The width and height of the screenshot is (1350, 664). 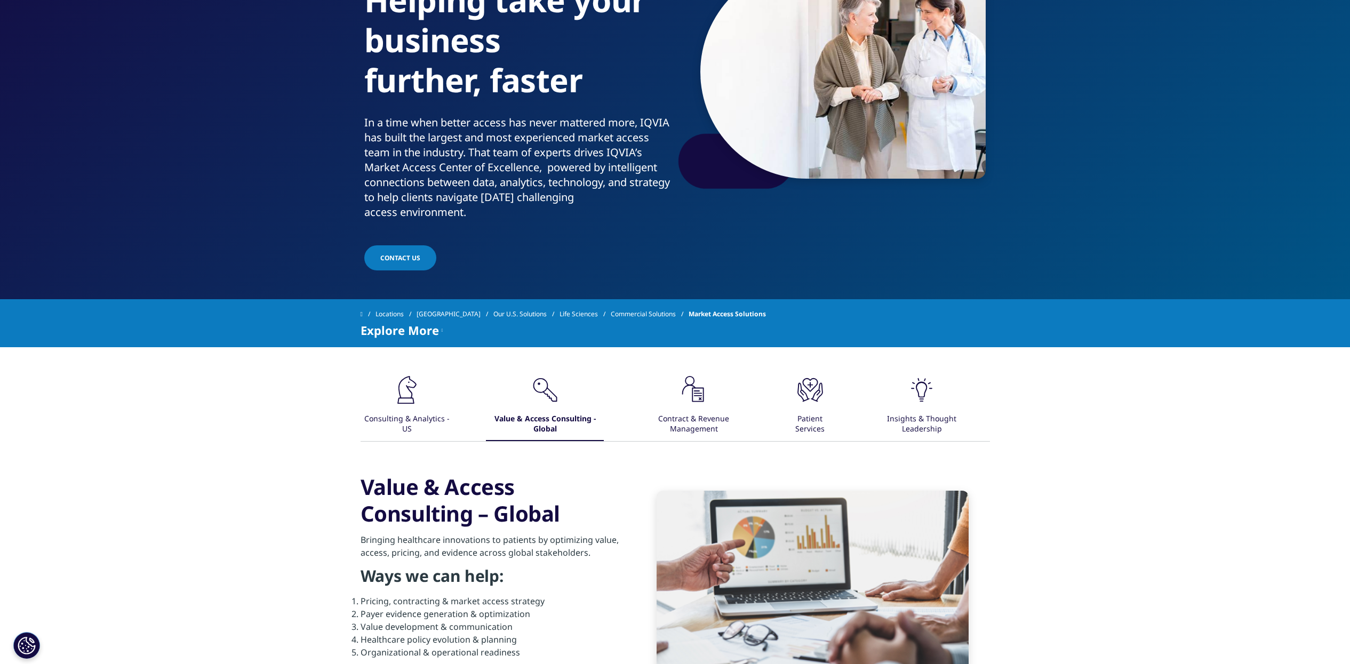 I want to click on a: Commercial Solutions, so click(x=650, y=314).